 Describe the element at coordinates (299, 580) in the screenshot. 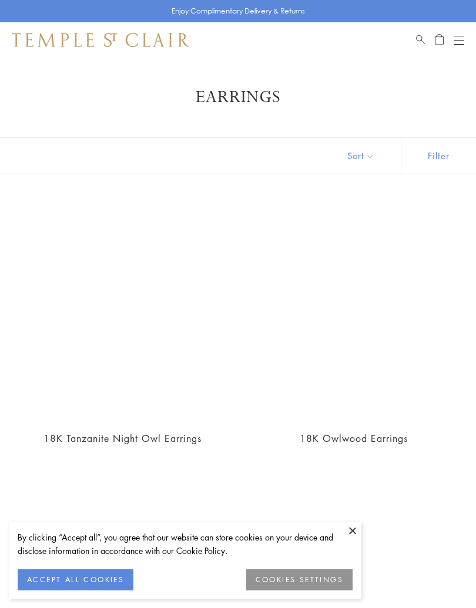

I see `button: COOKIES SETTINGS` at that location.